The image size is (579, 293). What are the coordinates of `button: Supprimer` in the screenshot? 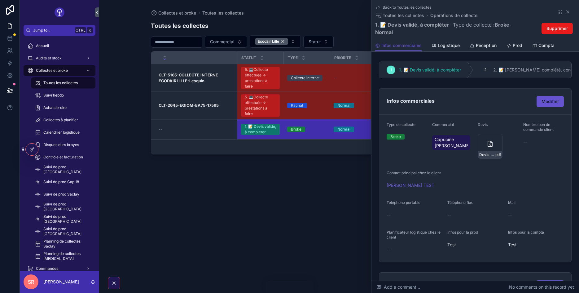 It's located at (557, 28).